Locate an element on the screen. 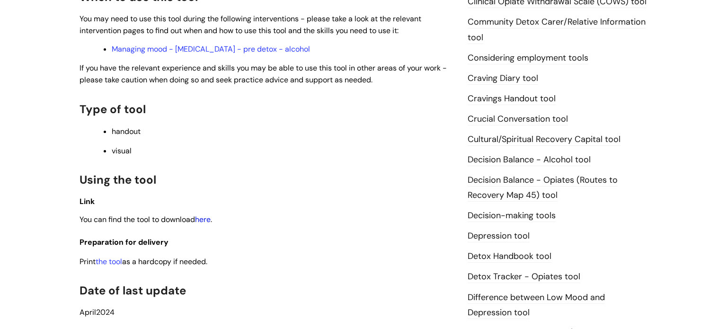 Image resolution: width=727 pixels, height=329 pixels. span: Preparation for delivery is located at coordinates (124, 242).